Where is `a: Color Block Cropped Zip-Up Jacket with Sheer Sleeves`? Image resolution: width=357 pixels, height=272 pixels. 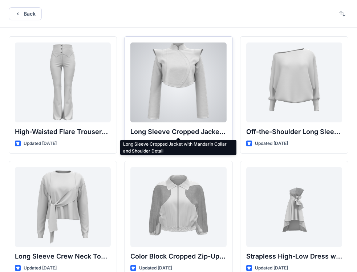
a: Color Block Cropped Zip-Up Jacket with Sheer Sleeves is located at coordinates (178, 207).